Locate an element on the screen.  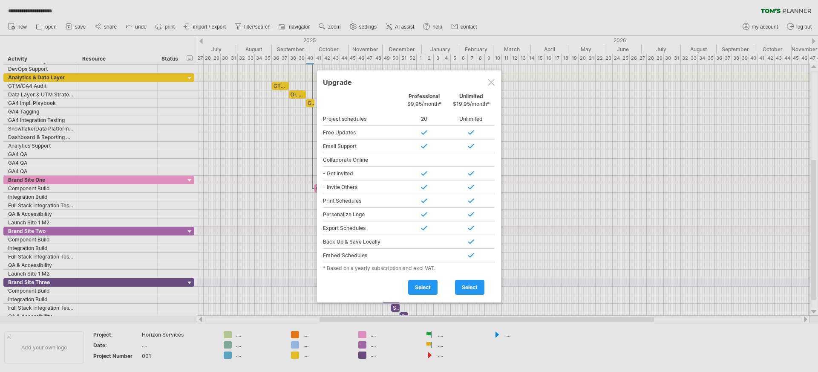
div: - Get Invited is located at coordinates (362, 173).